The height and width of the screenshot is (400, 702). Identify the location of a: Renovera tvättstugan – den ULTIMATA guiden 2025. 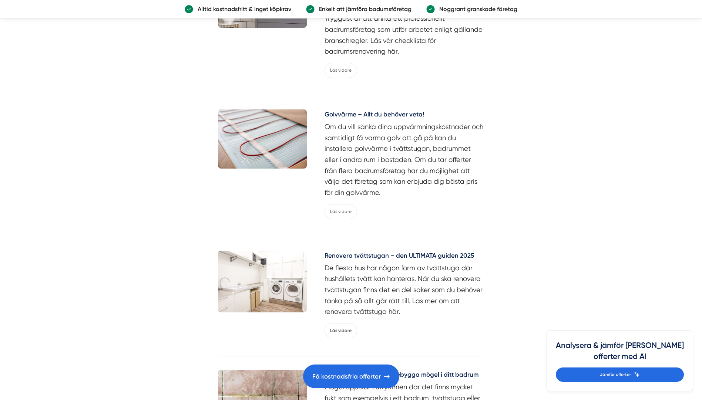
(405, 257).